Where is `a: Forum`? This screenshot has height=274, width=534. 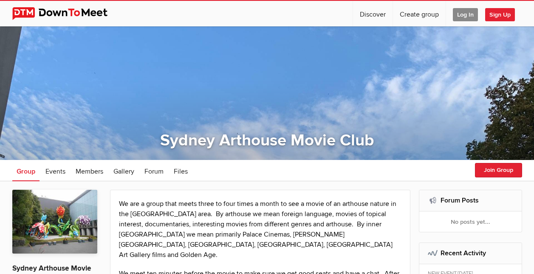 a: Forum is located at coordinates (154, 170).